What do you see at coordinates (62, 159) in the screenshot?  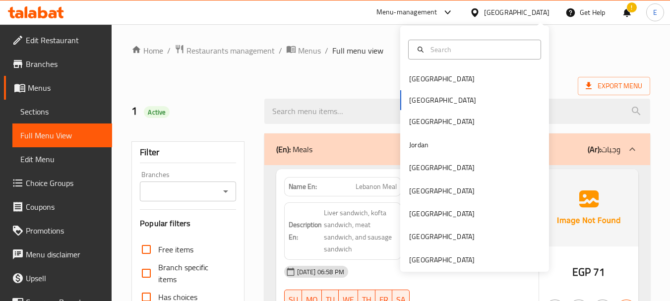 I see `span: Edit Menu` at bounding box center [62, 159].